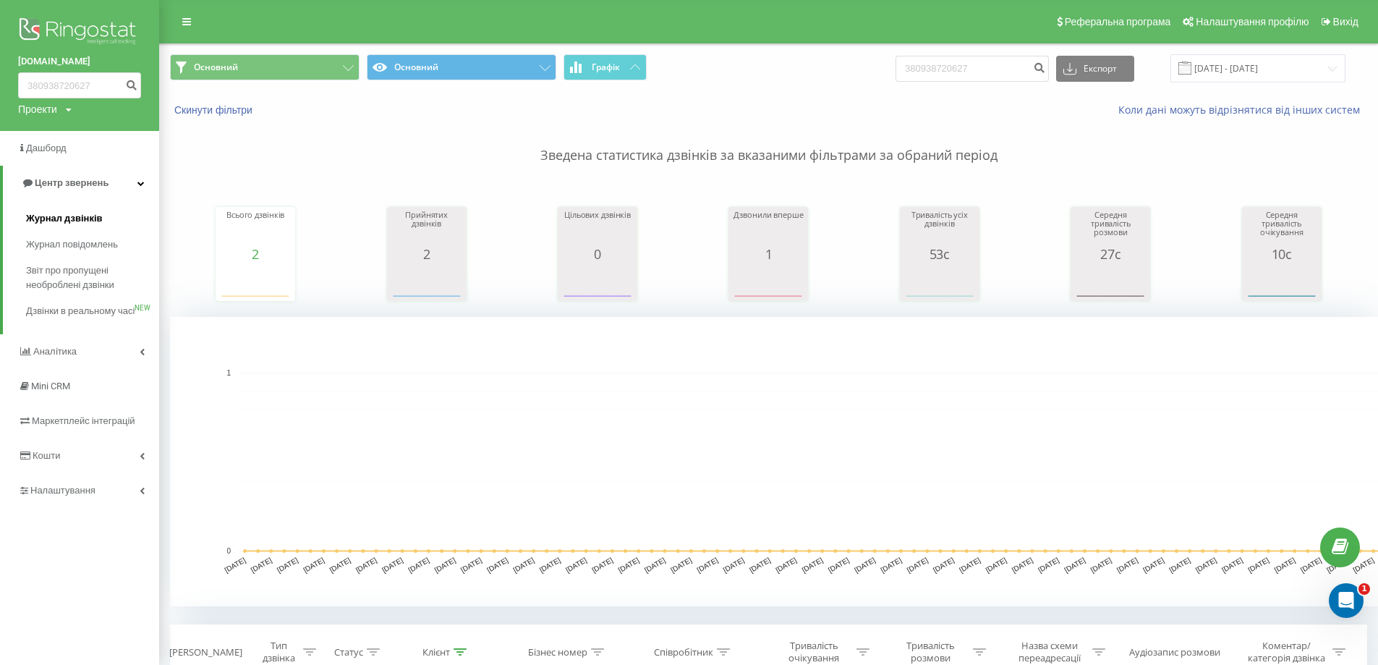 The height and width of the screenshot is (665, 1378). I want to click on div: 0, so click(597, 254).